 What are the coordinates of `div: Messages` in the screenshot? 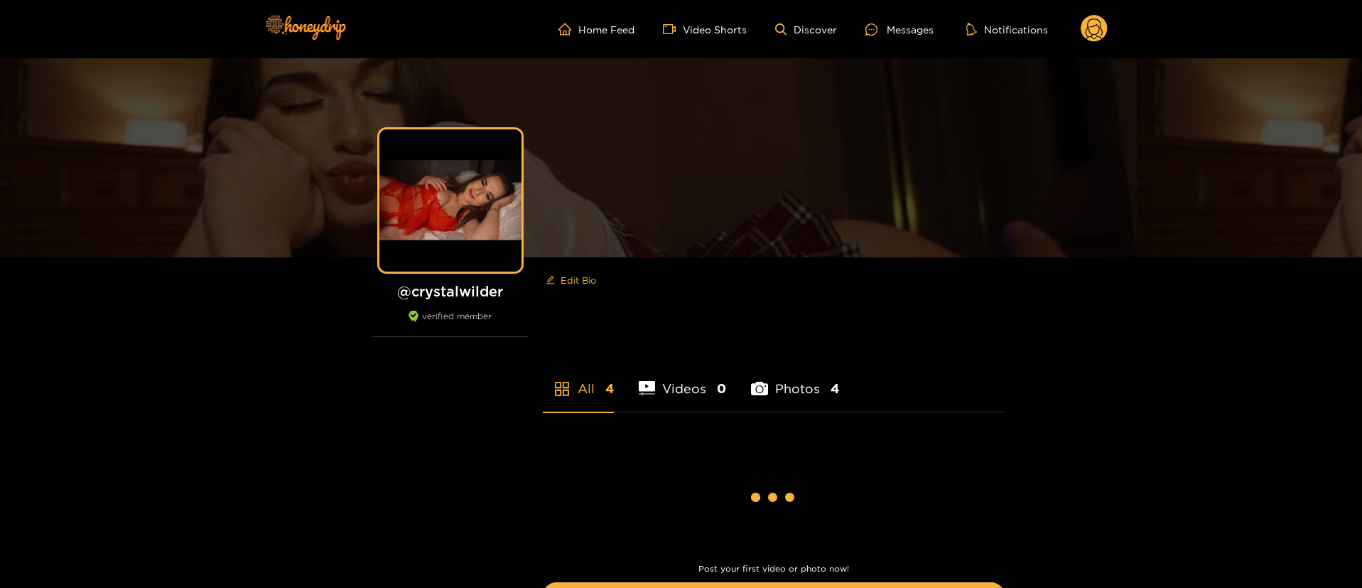 It's located at (899, 29).